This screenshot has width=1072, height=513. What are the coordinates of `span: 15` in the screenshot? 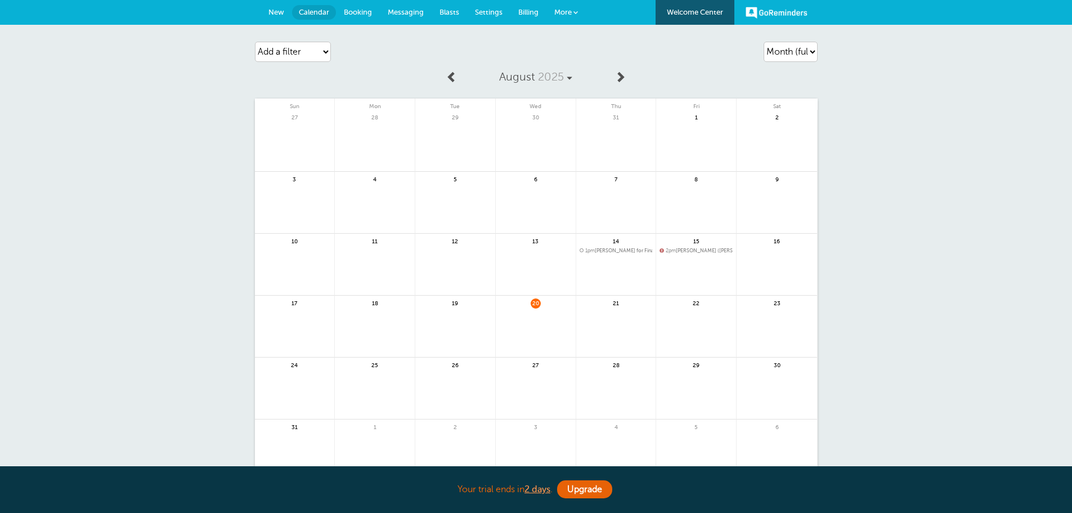 It's located at (696, 240).